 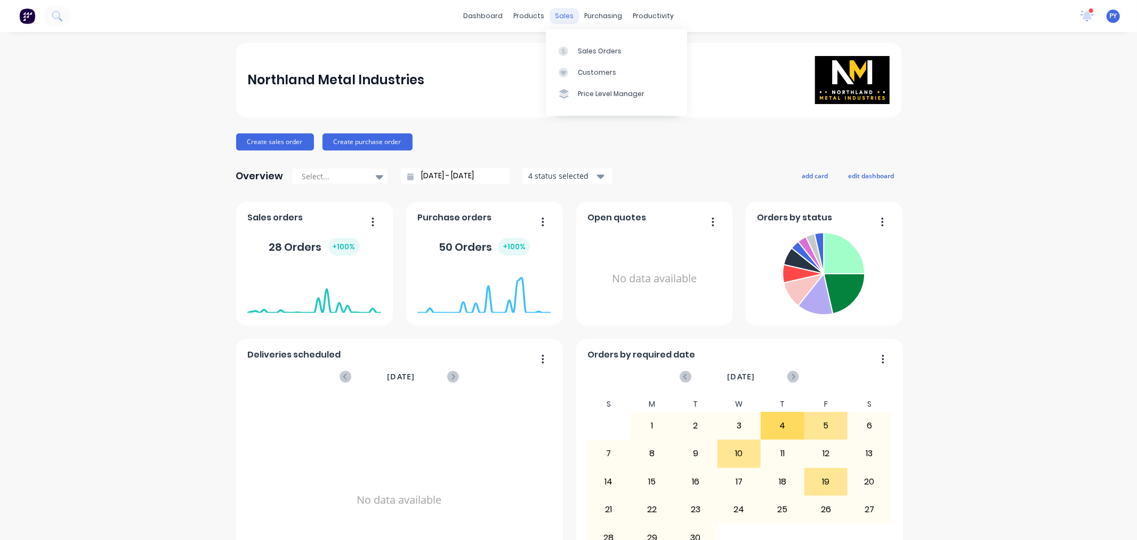 What do you see at coordinates (529, 16) in the screenshot?
I see `div: products` at bounding box center [529, 16].